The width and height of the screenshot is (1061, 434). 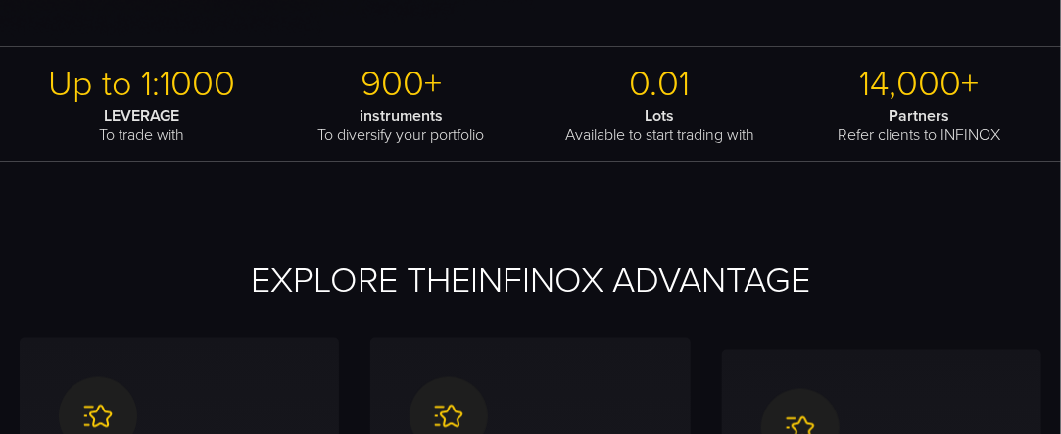 What do you see at coordinates (530, 281) in the screenshot?
I see `h2: EXPLORE THE` at bounding box center [530, 281].